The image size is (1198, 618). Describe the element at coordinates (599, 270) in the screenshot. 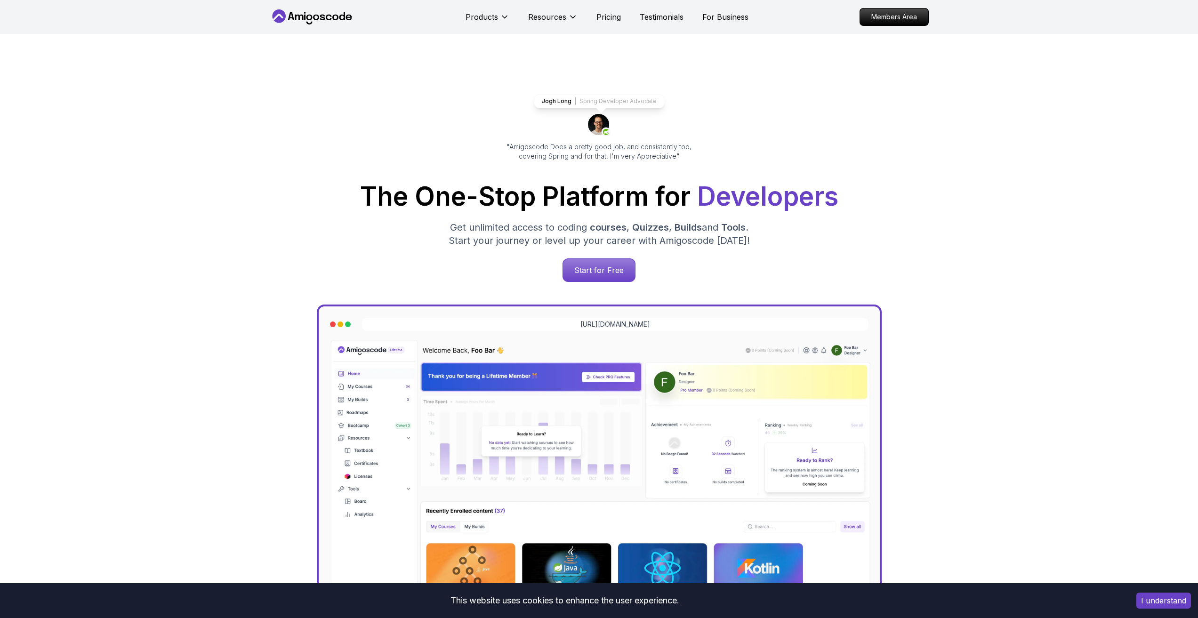

I see `p: Start for Free` at that location.